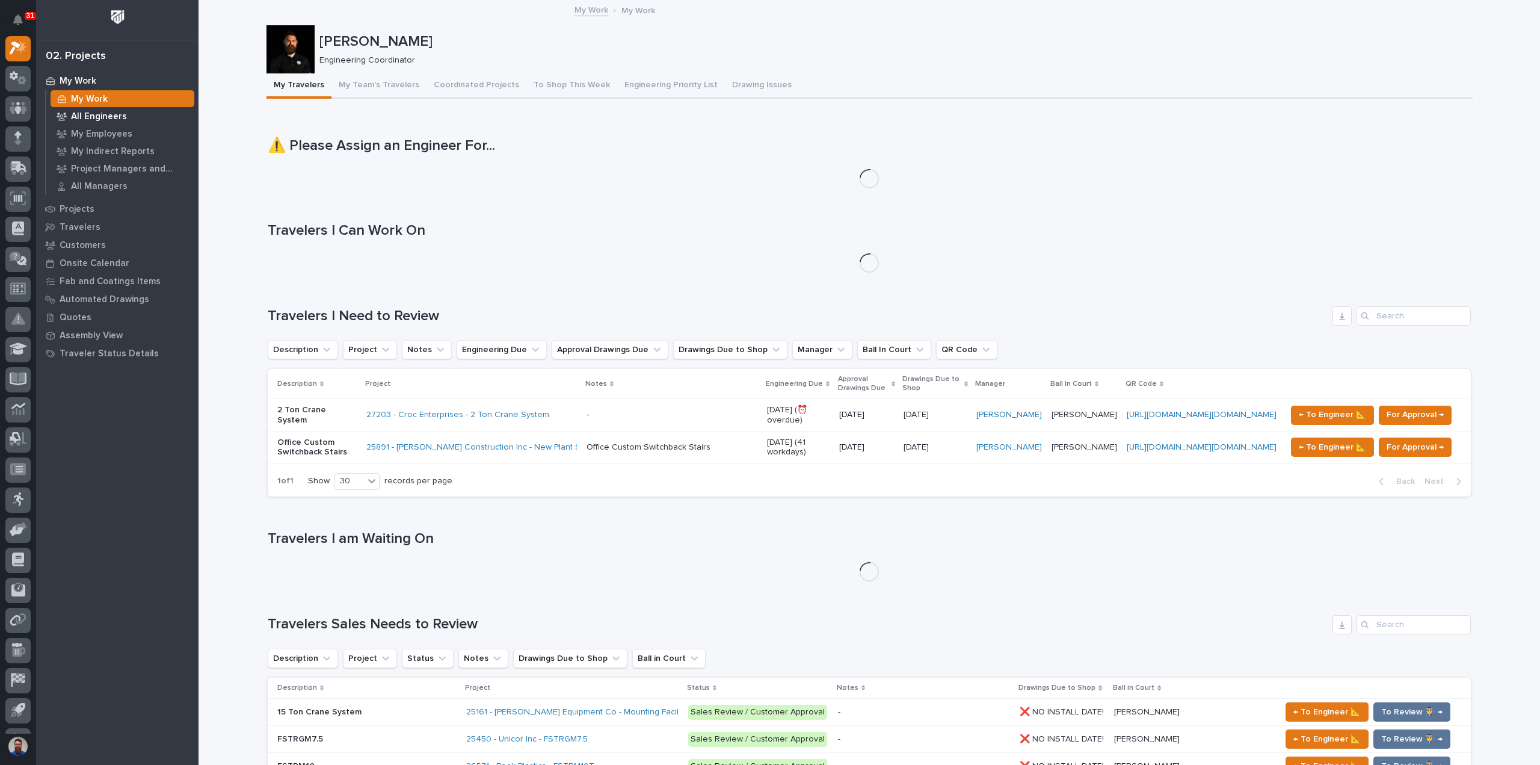  I want to click on div: Notifications31, so click(23, 24).